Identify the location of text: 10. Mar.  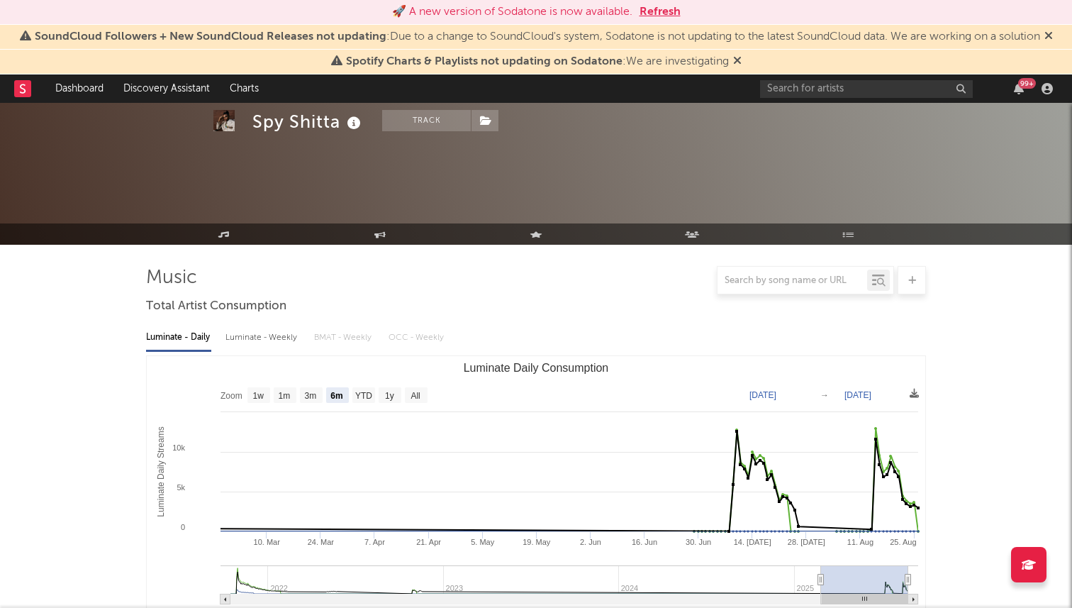
(267, 542).